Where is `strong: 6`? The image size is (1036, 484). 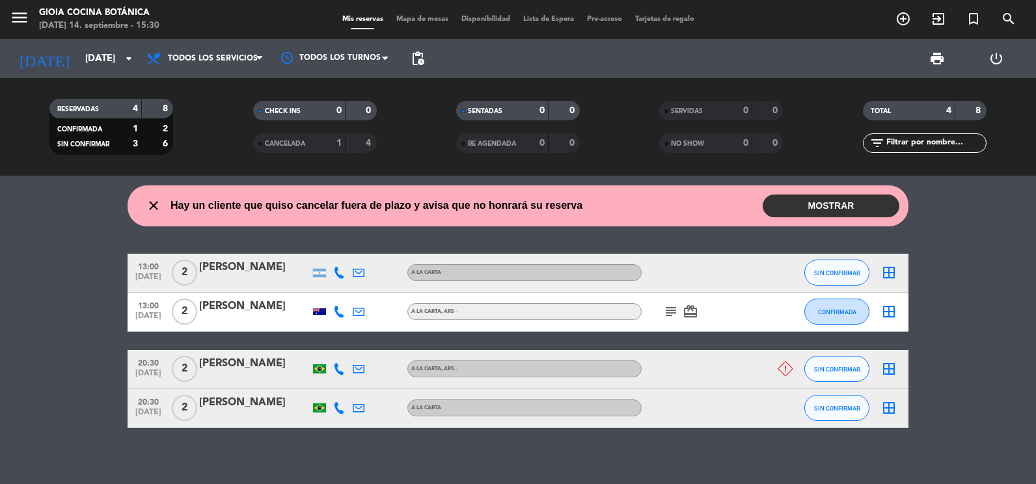
strong: 6 is located at coordinates (167, 144).